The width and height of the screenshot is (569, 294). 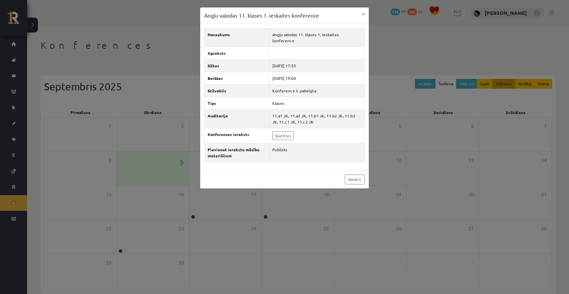 I want to click on a: Aizvērt, so click(x=355, y=180).